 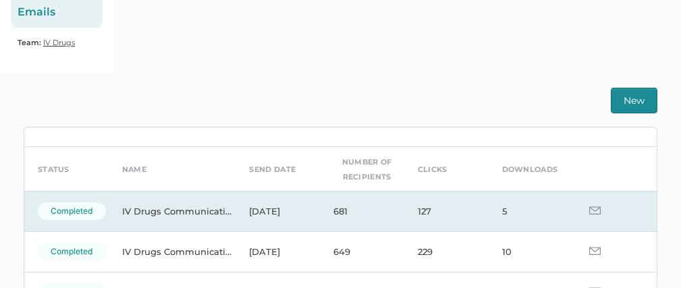 I want to click on td: 681, so click(x=361, y=211).